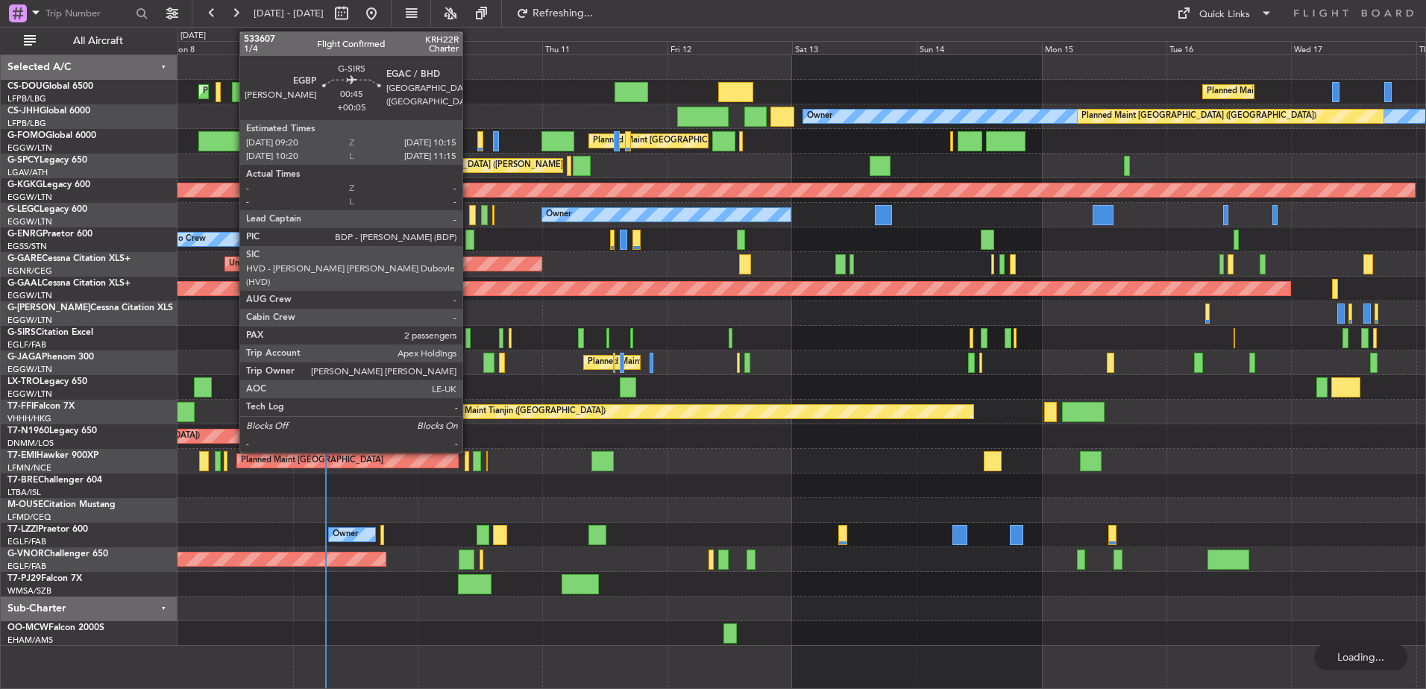 The height and width of the screenshot is (689, 1426). Describe the element at coordinates (53, 456) in the screenshot. I see `a: T7-EMIHawker 900XP` at that location.